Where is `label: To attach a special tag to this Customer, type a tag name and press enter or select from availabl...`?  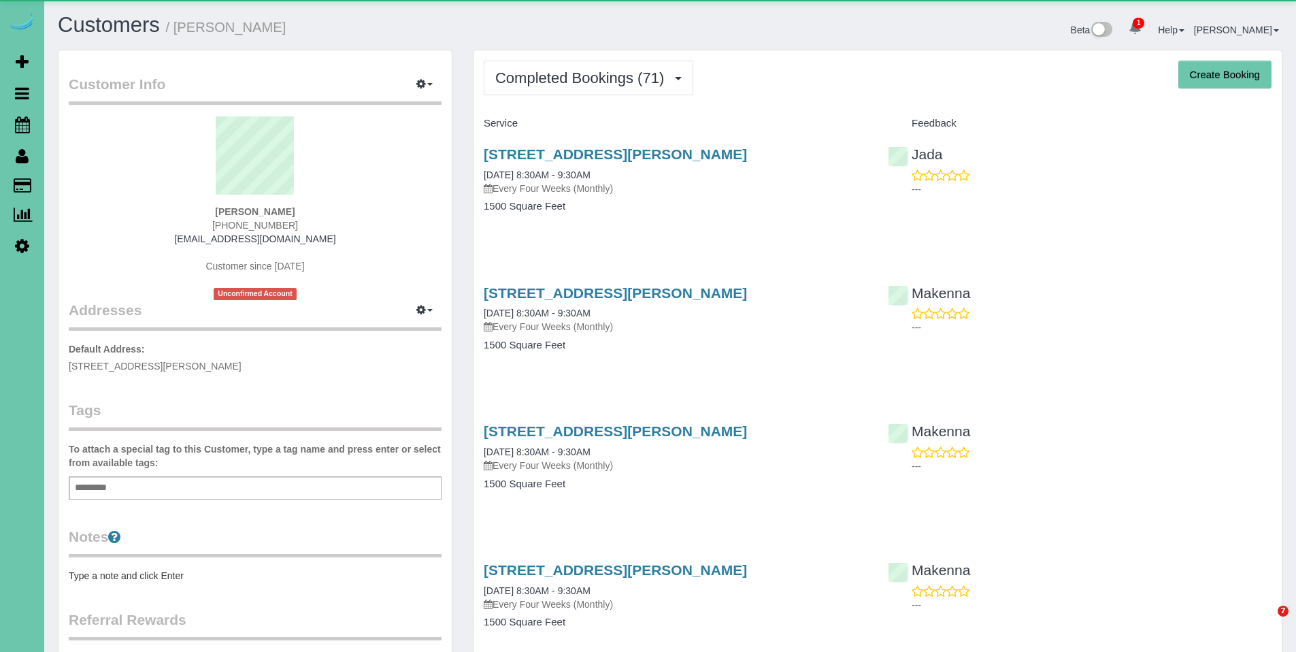 label: To attach a special tag to this Customer, type a tag name and press enter or select from availabl... is located at coordinates (255, 456).